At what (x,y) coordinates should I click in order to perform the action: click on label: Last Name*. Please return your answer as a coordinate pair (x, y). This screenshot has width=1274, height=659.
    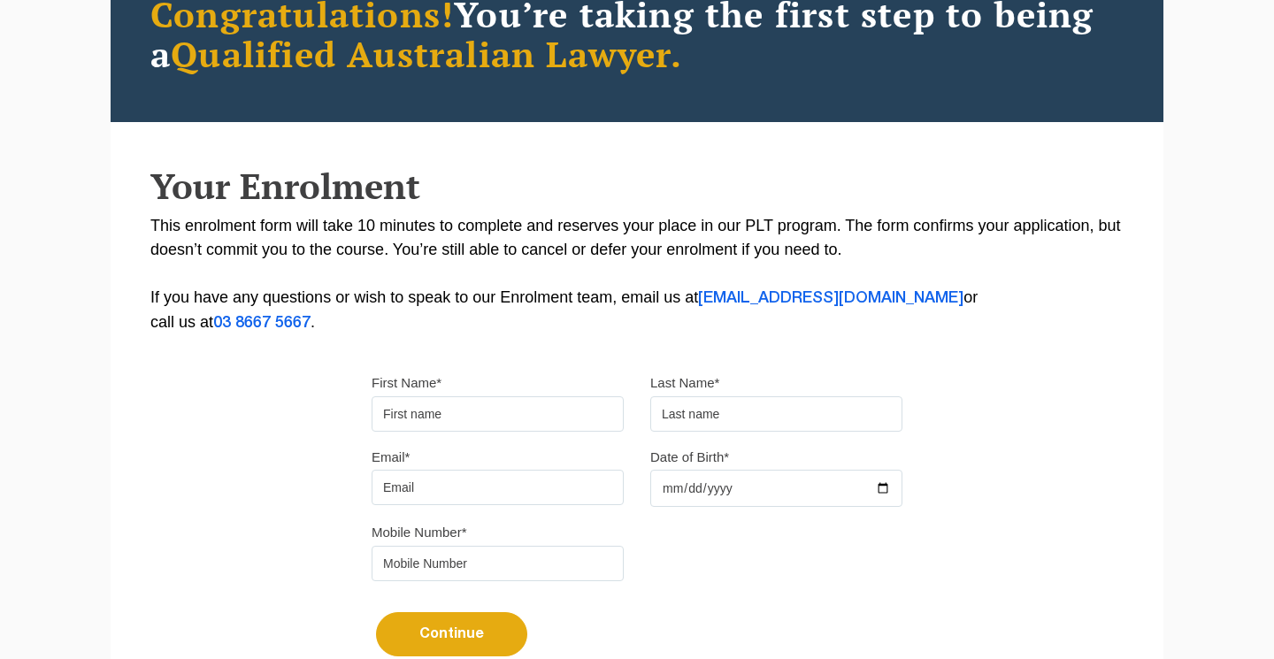
    Looking at the image, I should click on (685, 383).